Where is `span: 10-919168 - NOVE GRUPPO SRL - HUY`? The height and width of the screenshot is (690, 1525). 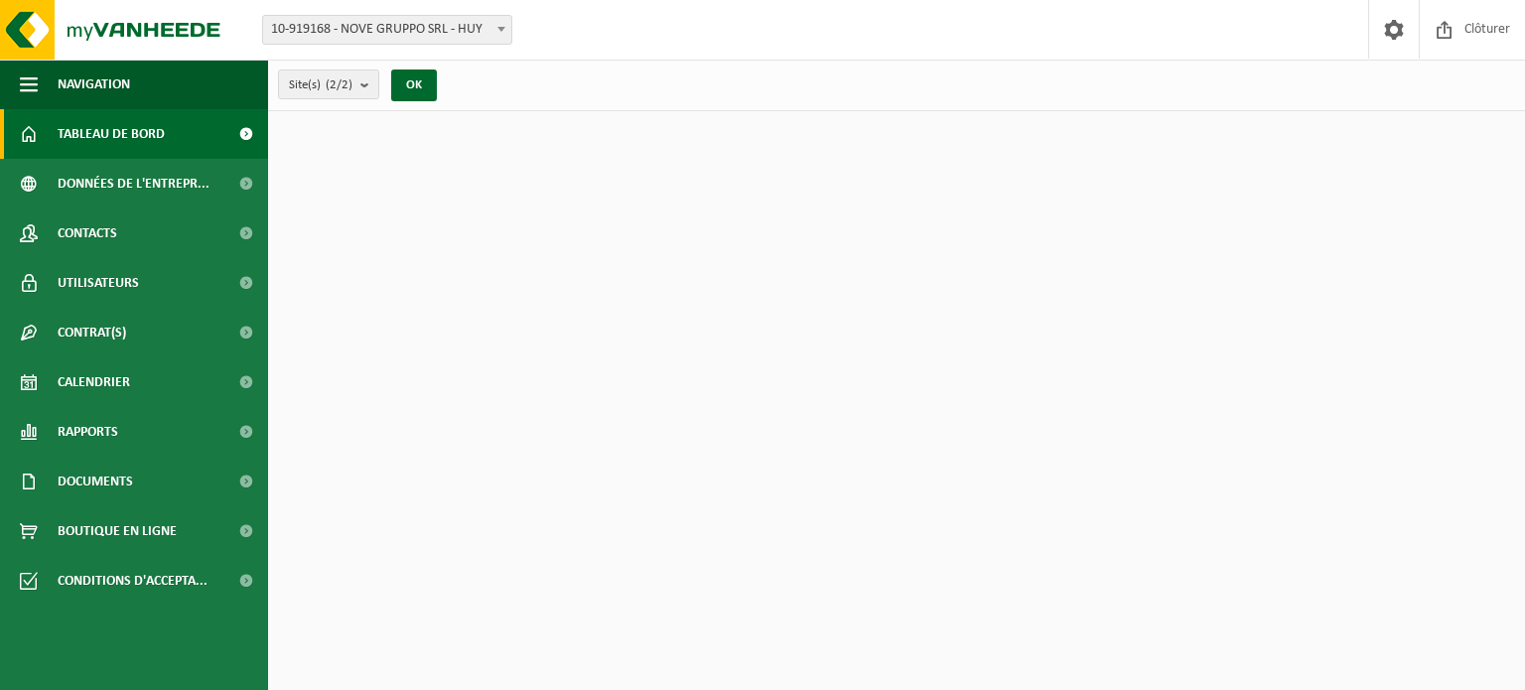
span: 10-919168 - NOVE GRUPPO SRL - HUY is located at coordinates (387, 30).